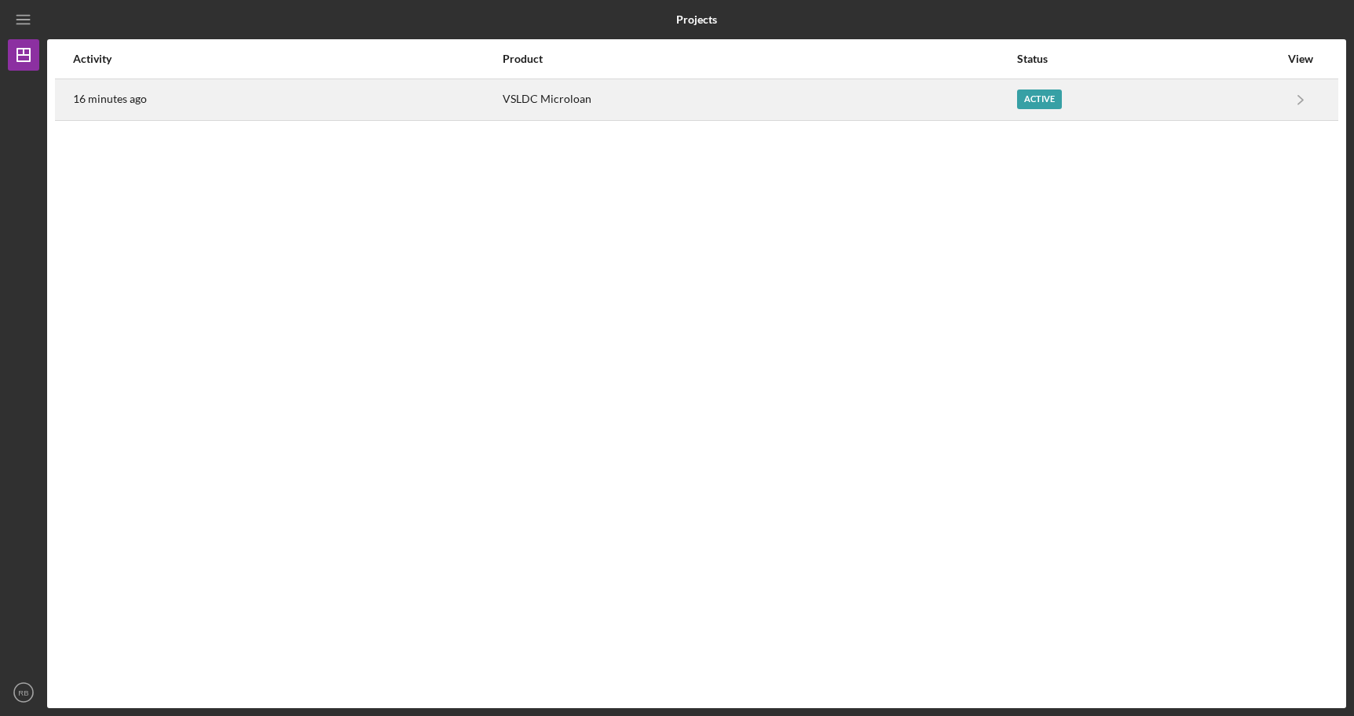 The width and height of the screenshot is (1354, 716). What do you see at coordinates (1148, 59) in the screenshot?
I see `div: Status` at bounding box center [1148, 59].